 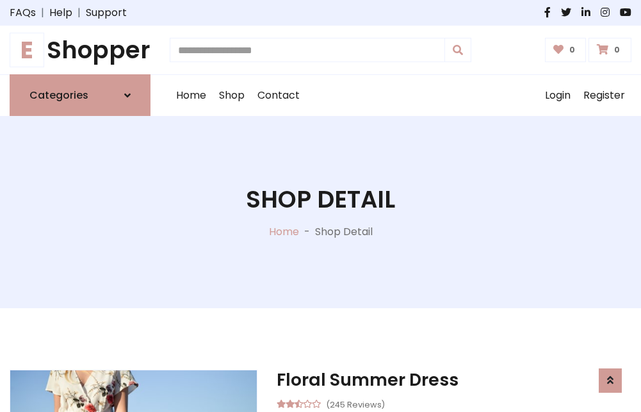 What do you see at coordinates (80, 95) in the screenshot?
I see `a: Categories` at bounding box center [80, 95].